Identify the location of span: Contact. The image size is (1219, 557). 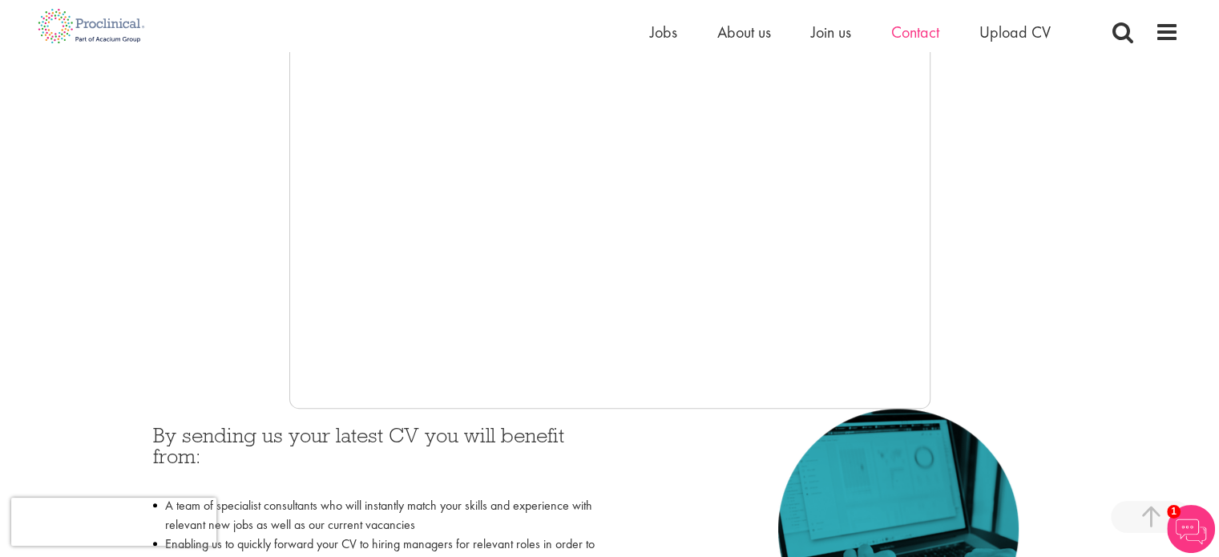
(915, 32).